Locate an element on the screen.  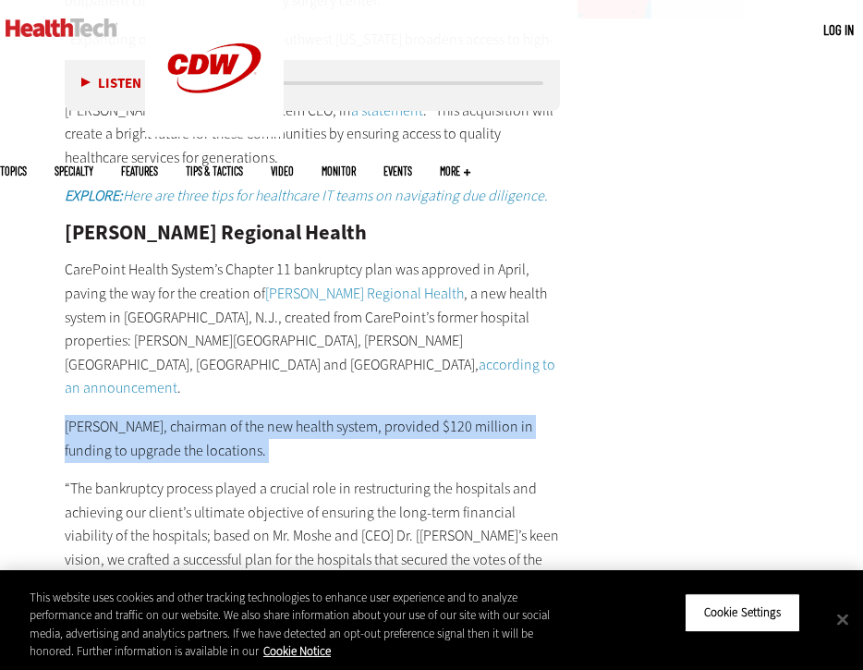
button: Close is located at coordinates (843, 619).